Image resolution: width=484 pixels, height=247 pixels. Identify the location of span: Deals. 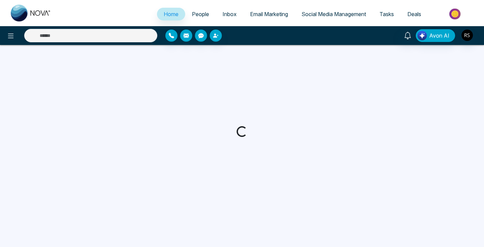
(414, 14).